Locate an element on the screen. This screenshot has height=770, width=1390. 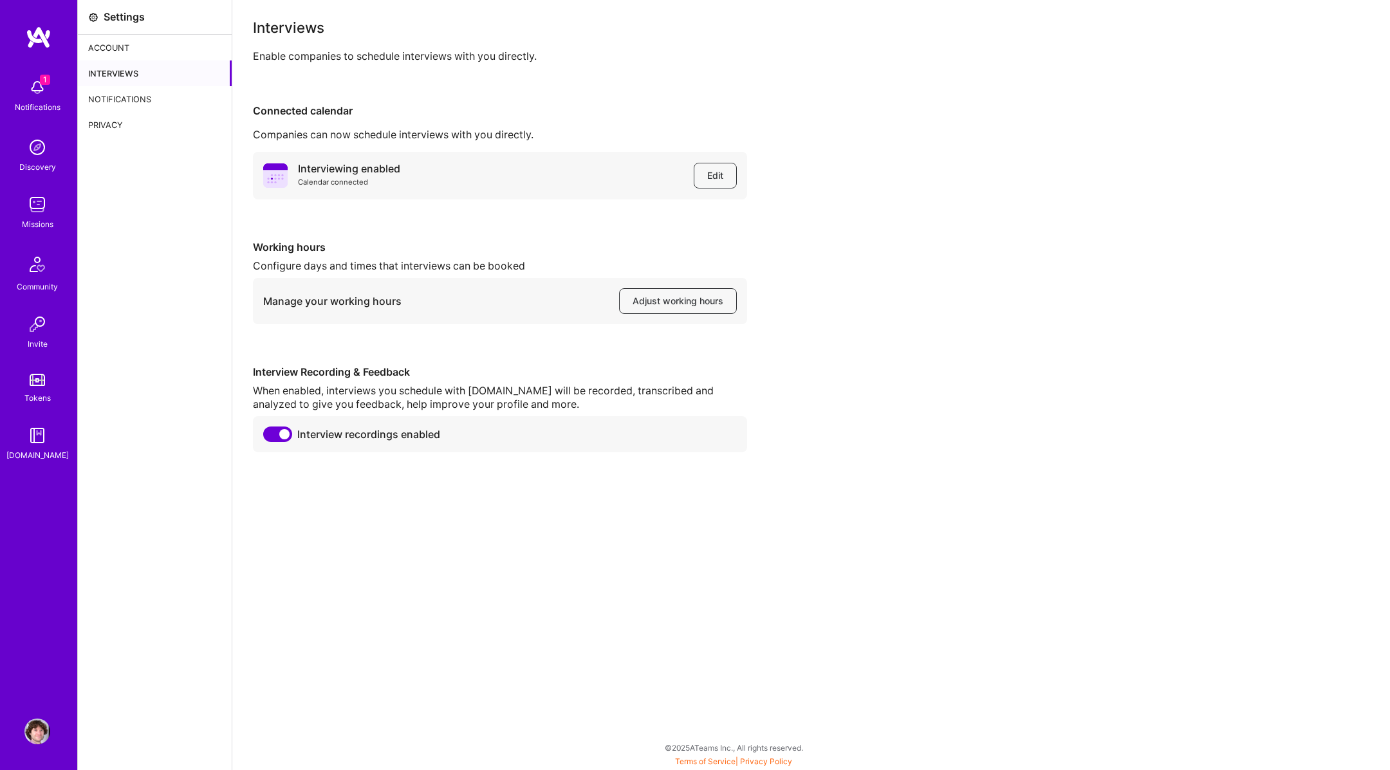
div: Connected calendar is located at coordinates (811, 111).